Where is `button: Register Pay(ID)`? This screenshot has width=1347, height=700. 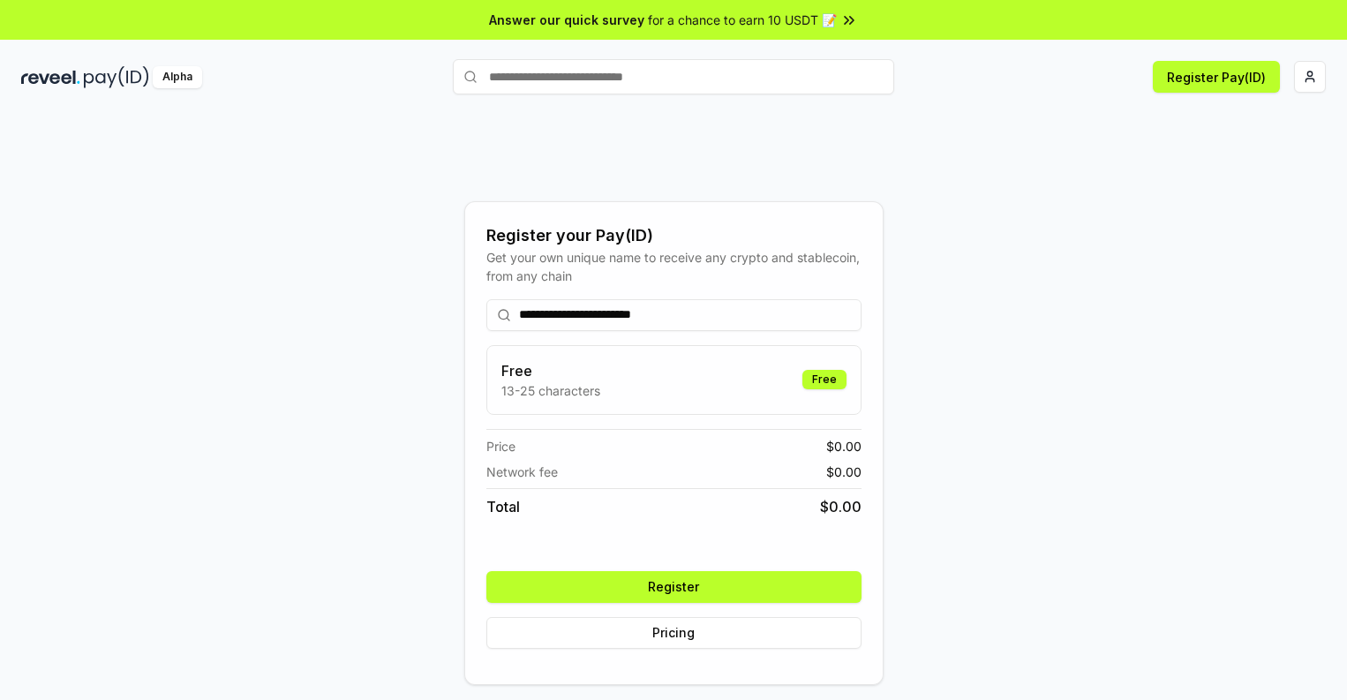 button: Register Pay(ID) is located at coordinates (1216, 77).